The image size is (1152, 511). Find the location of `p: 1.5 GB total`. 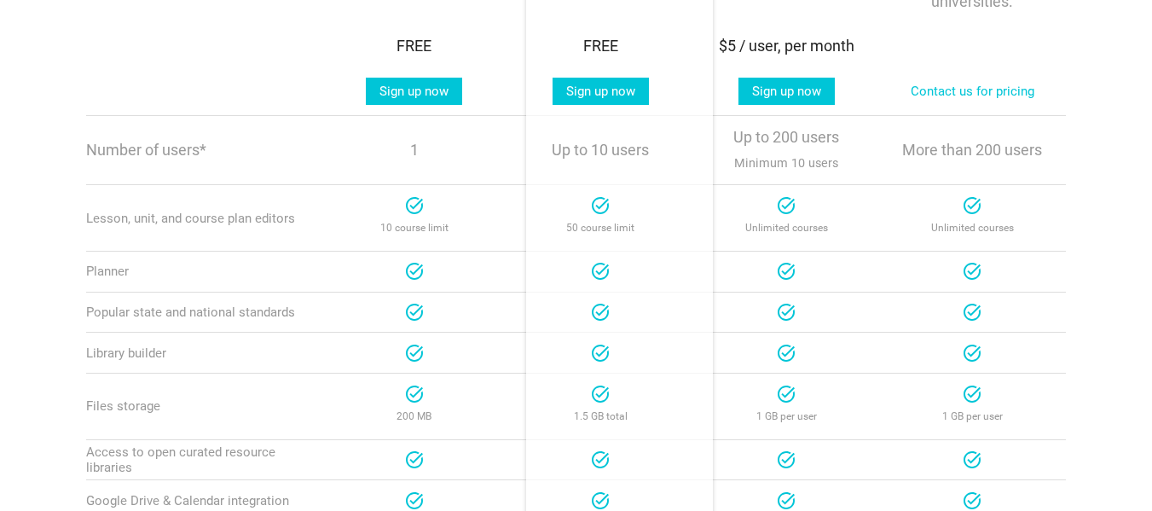

p: 1.5 GB total is located at coordinates (600, 416).